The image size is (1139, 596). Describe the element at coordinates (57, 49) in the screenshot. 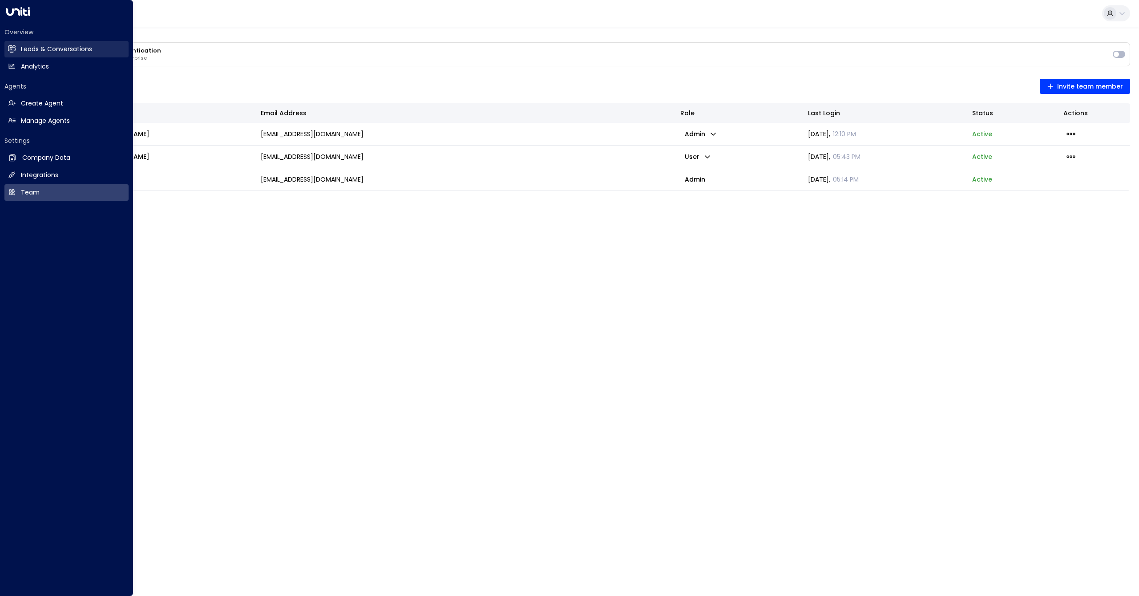

I see `h2: Leads & Conversations` at that location.